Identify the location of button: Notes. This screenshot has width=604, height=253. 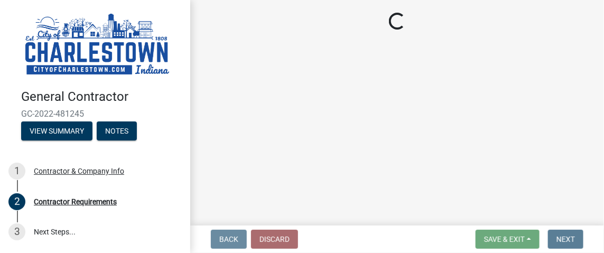
(117, 131).